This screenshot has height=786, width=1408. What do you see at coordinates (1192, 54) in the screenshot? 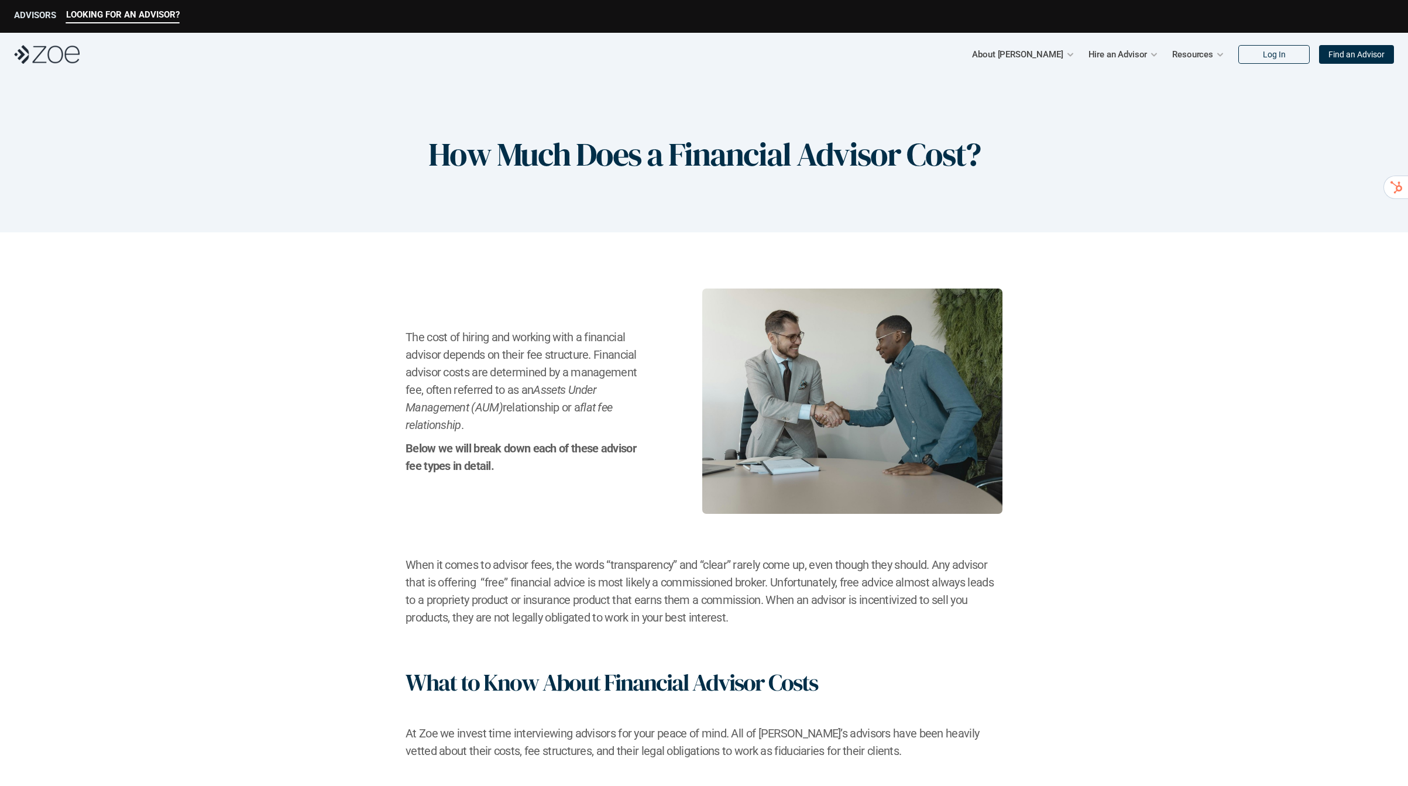
I see `p: Resources` at bounding box center [1192, 54].